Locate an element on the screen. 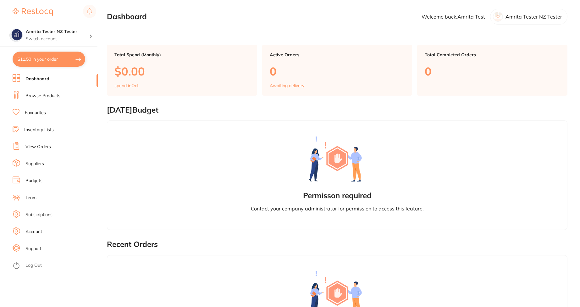 The image size is (580, 307). p: Amrita Tester NZ Tester is located at coordinates (534, 17).